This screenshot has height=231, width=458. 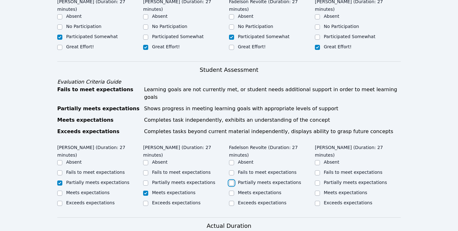 I want to click on div: Exceeds expectations, so click(x=99, y=132).